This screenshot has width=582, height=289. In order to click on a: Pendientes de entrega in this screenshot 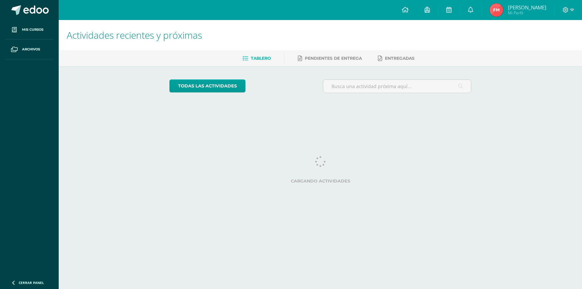, I will do `click(330, 58)`.